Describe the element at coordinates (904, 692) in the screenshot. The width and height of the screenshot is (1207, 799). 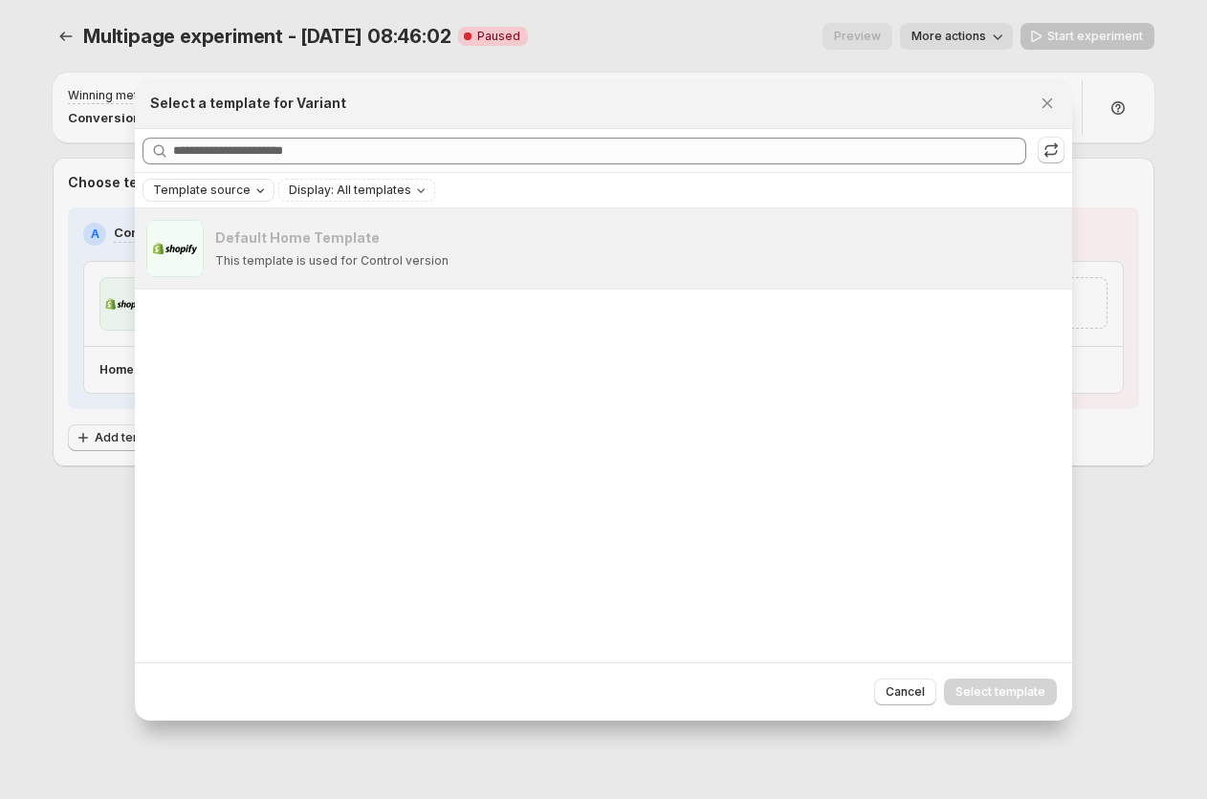
I see `span: Cancel` at that location.